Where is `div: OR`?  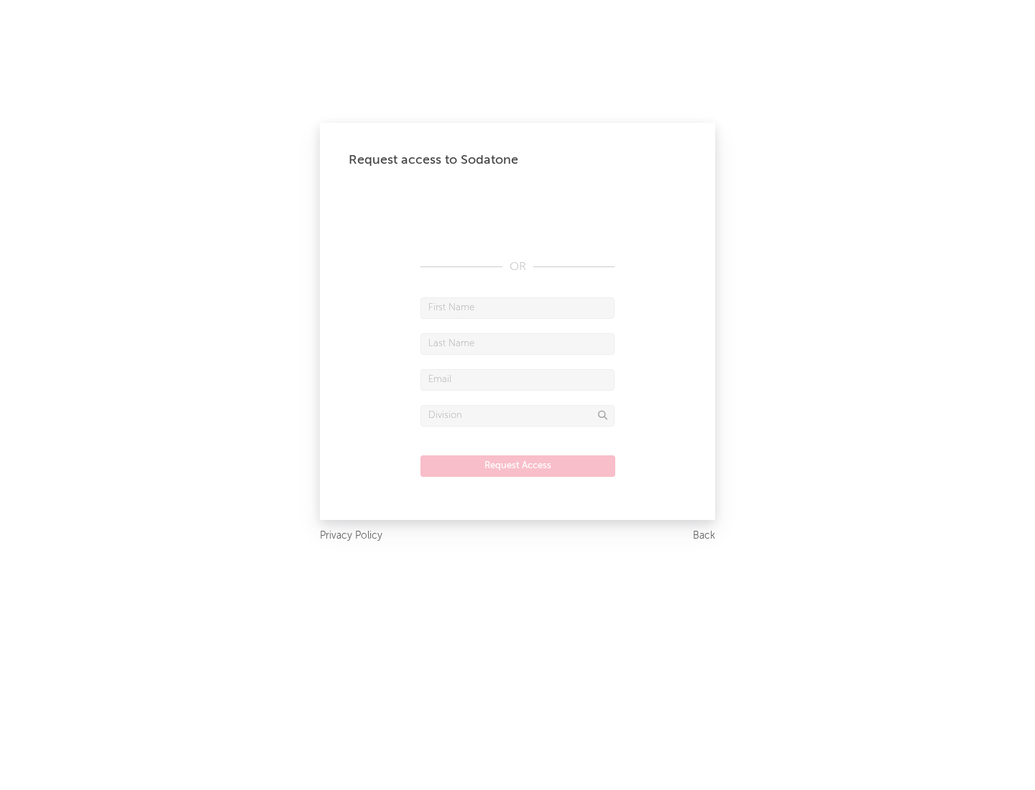
div: OR is located at coordinates (517, 267).